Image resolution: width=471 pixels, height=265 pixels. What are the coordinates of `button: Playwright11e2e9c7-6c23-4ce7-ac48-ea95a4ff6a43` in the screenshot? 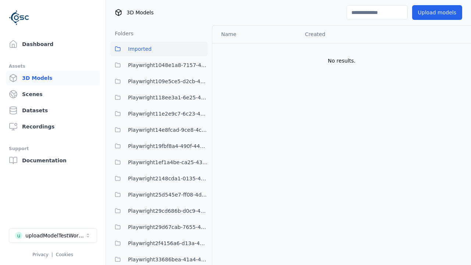 It's located at (159, 114).